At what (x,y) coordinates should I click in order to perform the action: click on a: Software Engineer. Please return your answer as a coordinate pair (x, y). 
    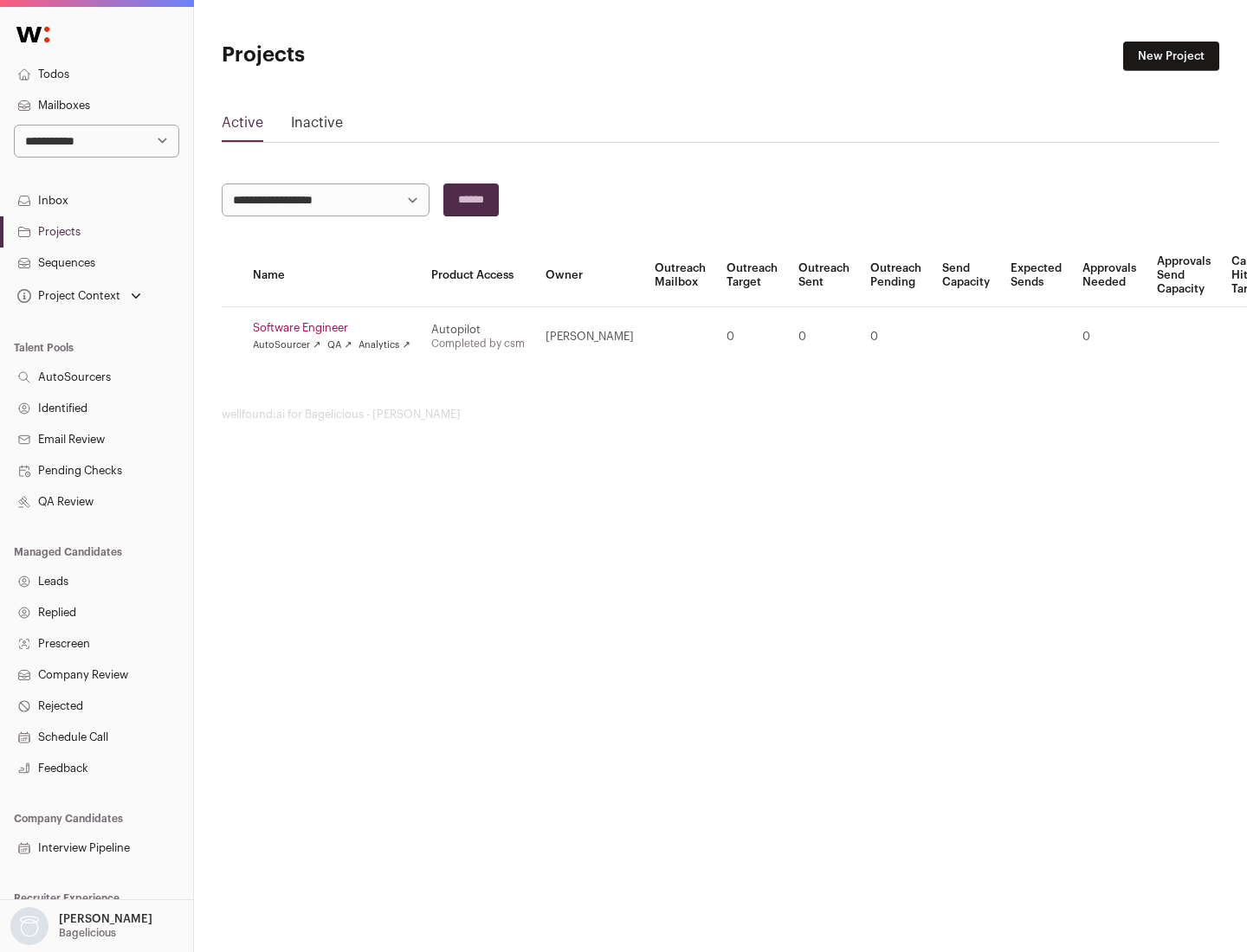
    Looking at the image, I should click on (331, 328).